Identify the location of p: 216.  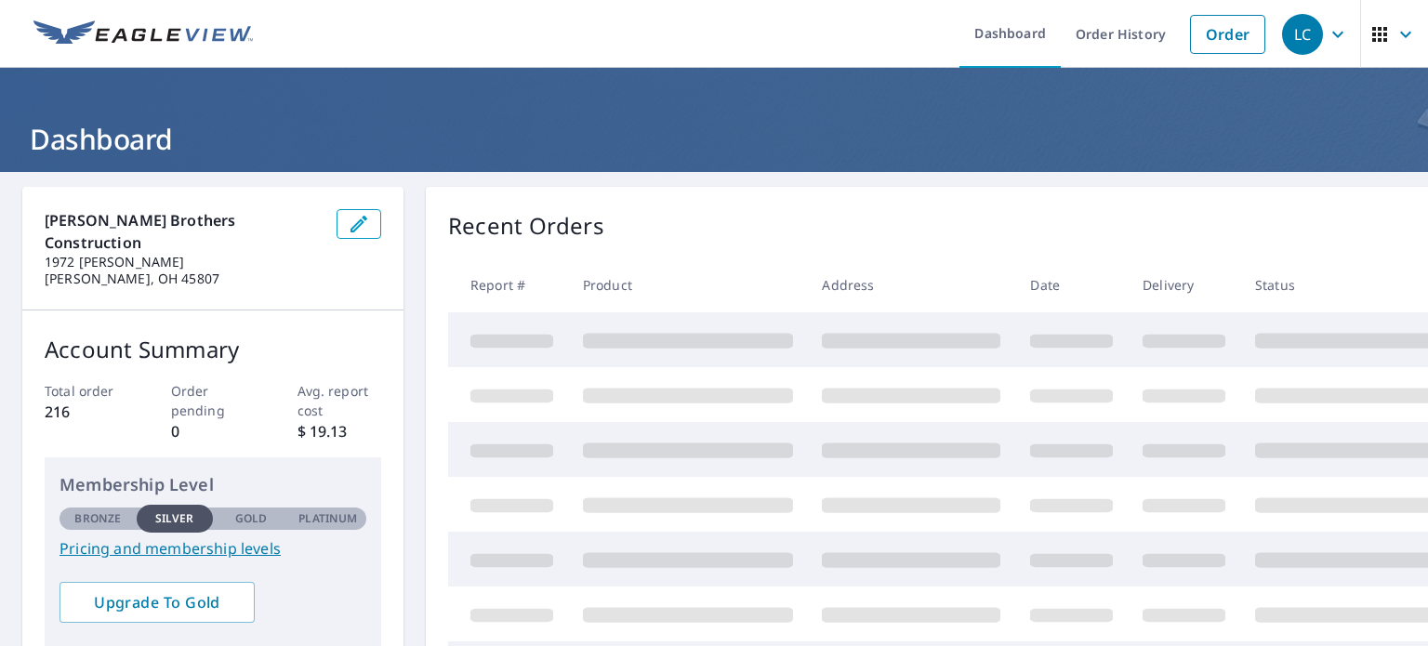
(86, 412).